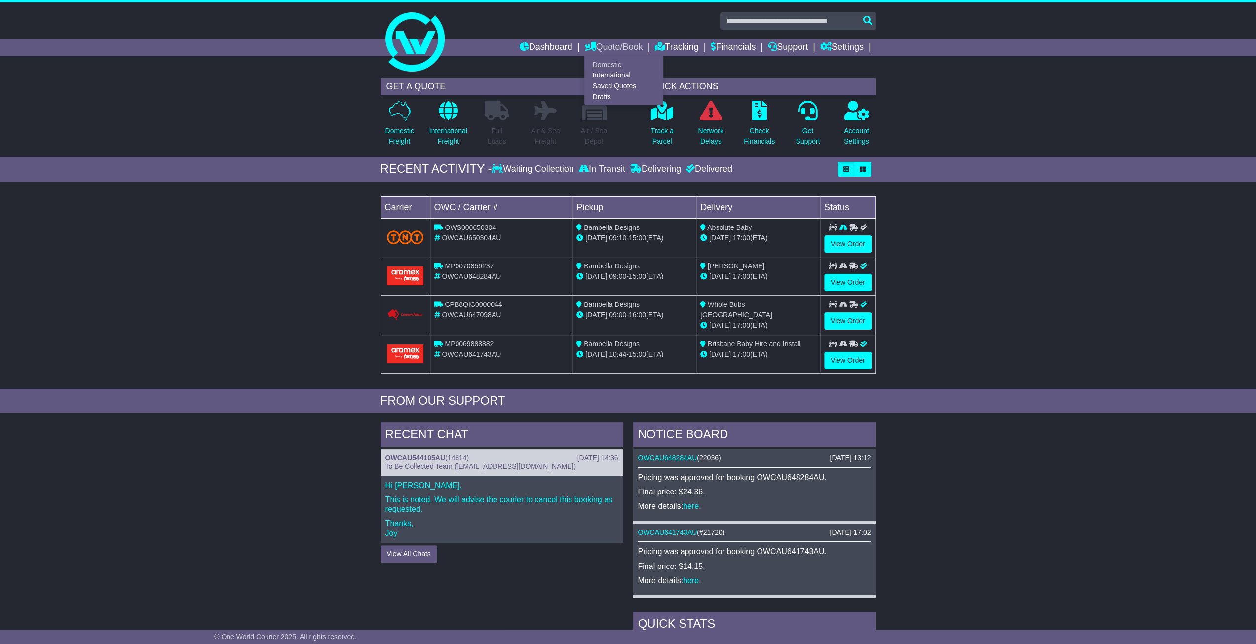 The width and height of the screenshot is (1256, 644). I want to click on p: Pricing was approved for booking OWCAU641743AU., so click(755, 551).